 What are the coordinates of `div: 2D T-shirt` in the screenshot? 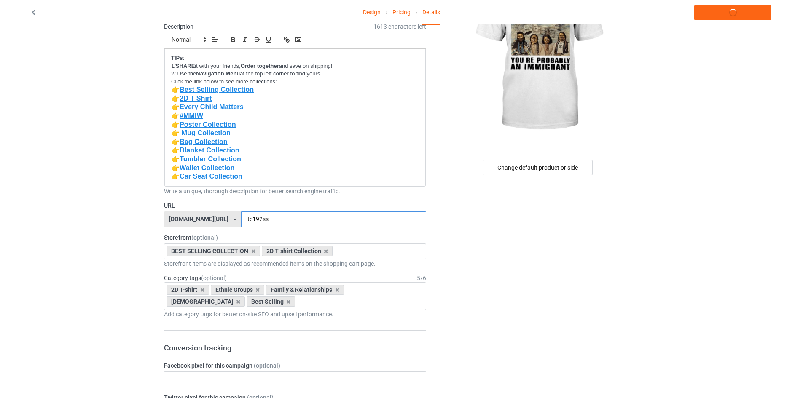 It's located at (188, 290).